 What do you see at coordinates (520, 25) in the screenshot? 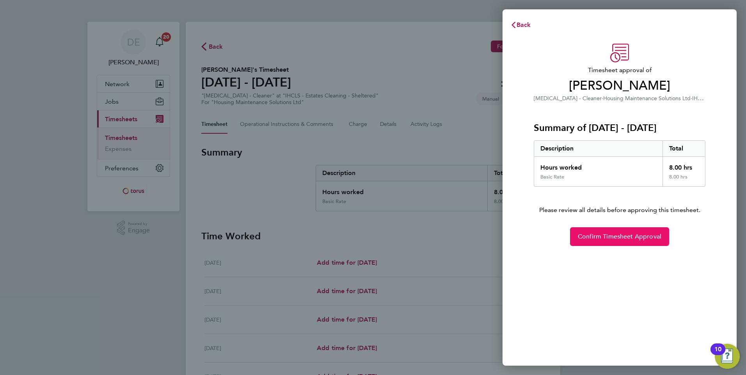
I see `button: Back` at bounding box center [520, 25].